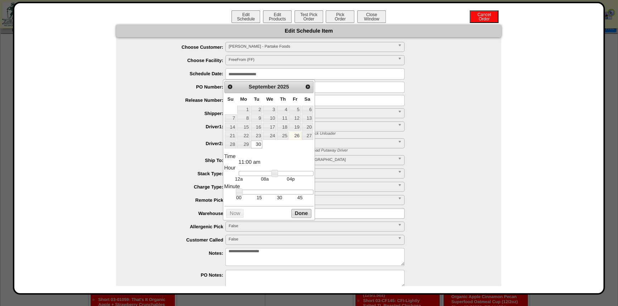 This screenshot has height=306, width=618. Describe the element at coordinates (230, 127) in the screenshot. I see `a: 14` at that location.